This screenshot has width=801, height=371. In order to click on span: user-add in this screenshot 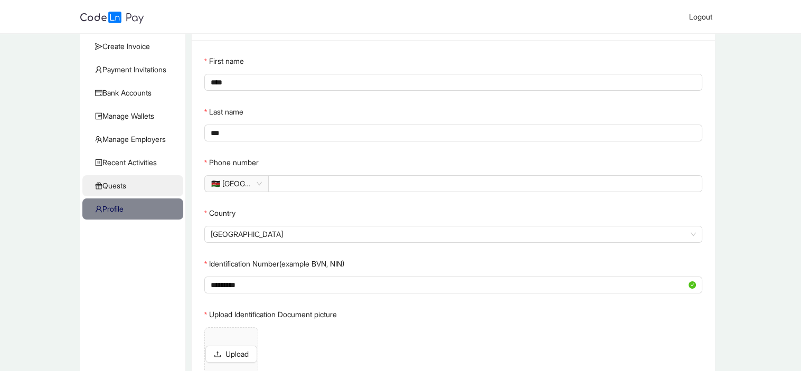, I will do `click(99, 70)`.